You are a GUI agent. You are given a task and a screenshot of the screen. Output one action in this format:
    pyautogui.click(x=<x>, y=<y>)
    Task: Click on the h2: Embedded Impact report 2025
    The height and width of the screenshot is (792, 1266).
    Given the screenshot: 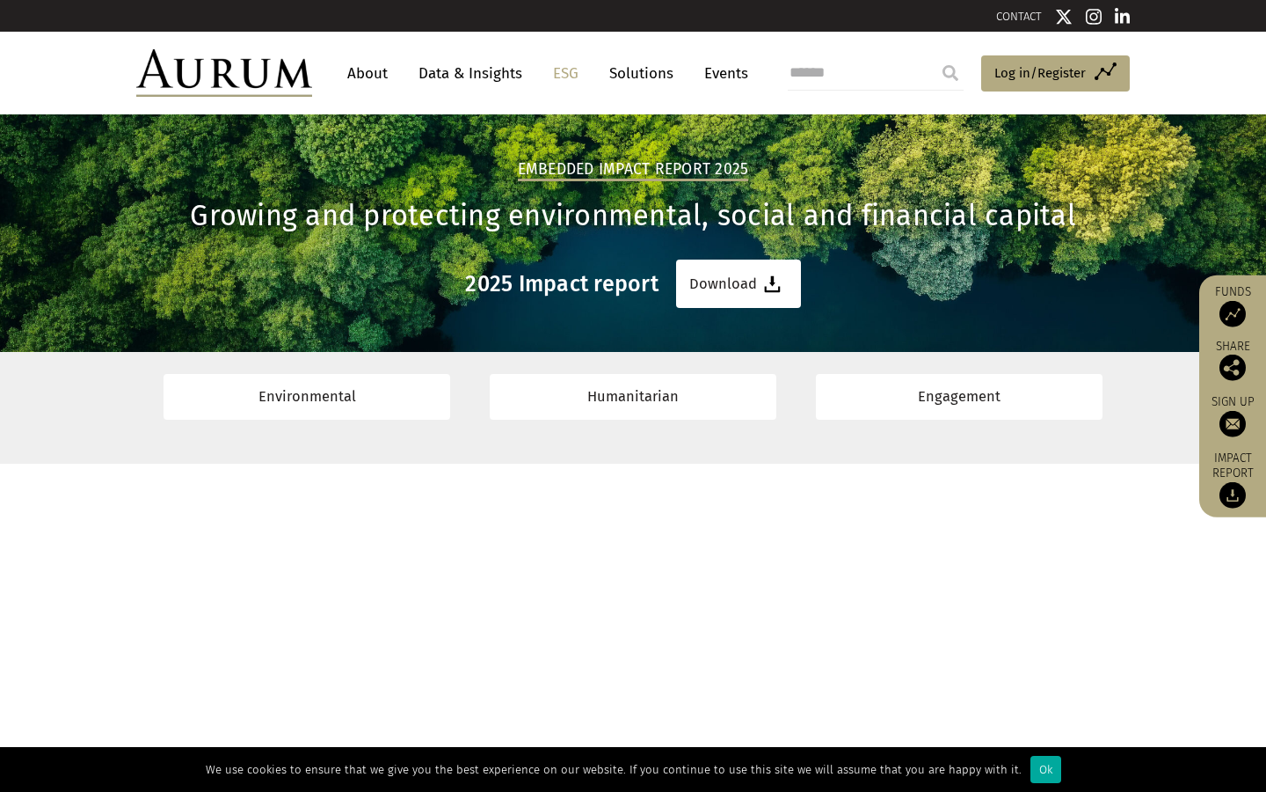 What is the action you would take?
    pyautogui.click(x=633, y=171)
    